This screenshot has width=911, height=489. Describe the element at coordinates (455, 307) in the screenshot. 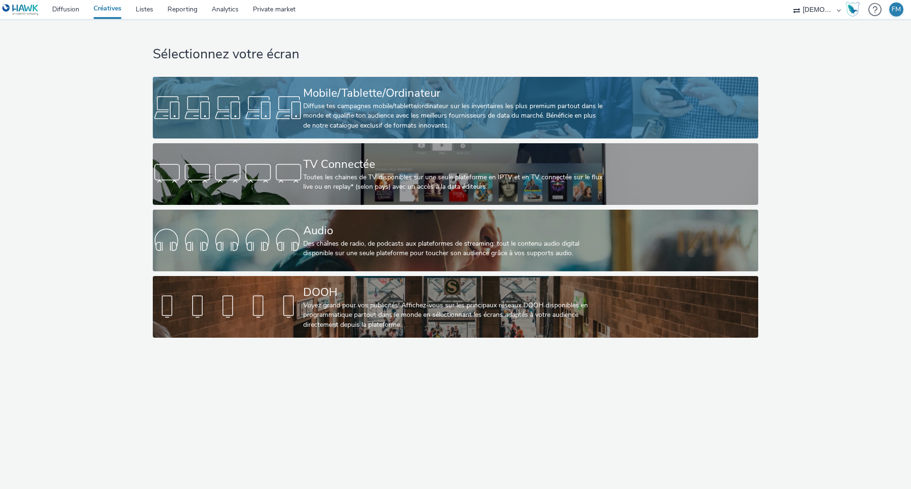

I see `a: DOOHVoyez grand pour vos publicités! Affichez-vous sur les principaux réseaux DOOH disponibles en...` at that location.